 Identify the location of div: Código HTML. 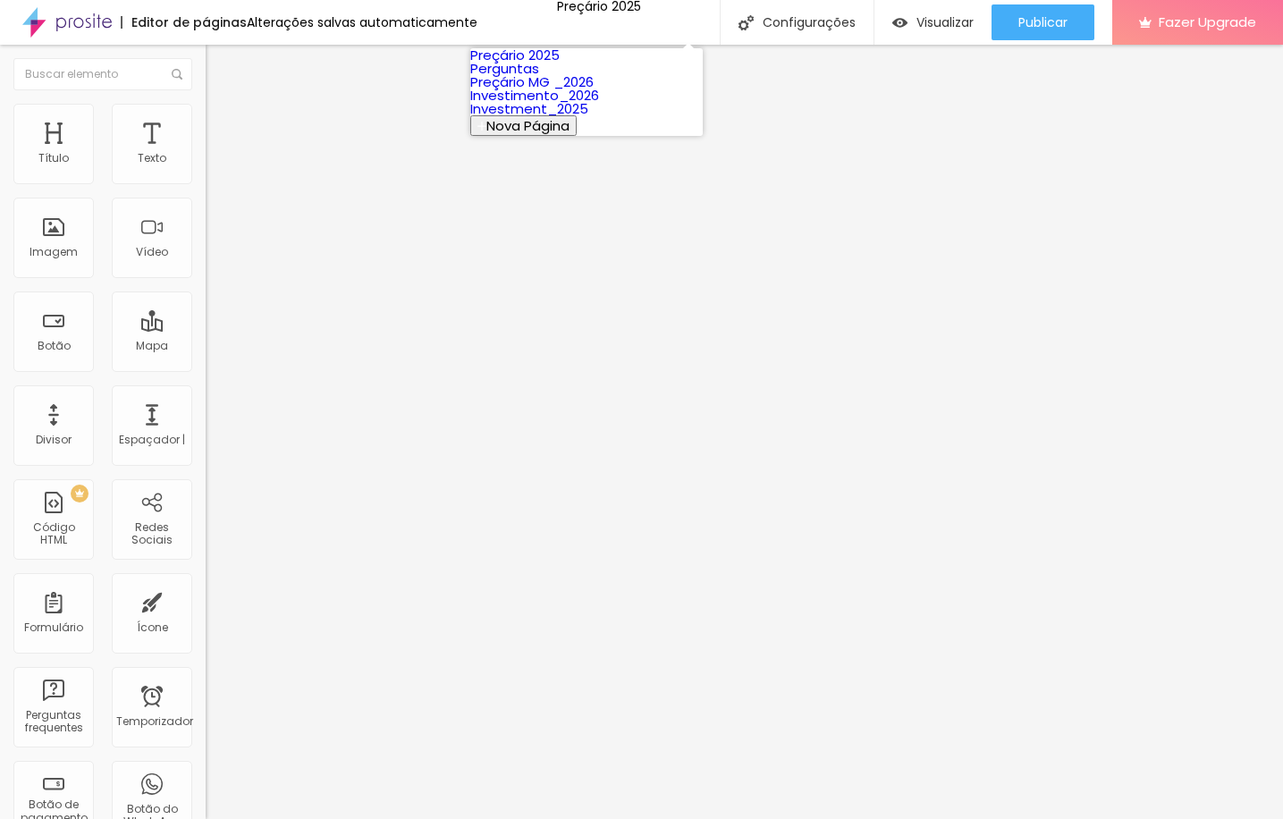
(53, 534).